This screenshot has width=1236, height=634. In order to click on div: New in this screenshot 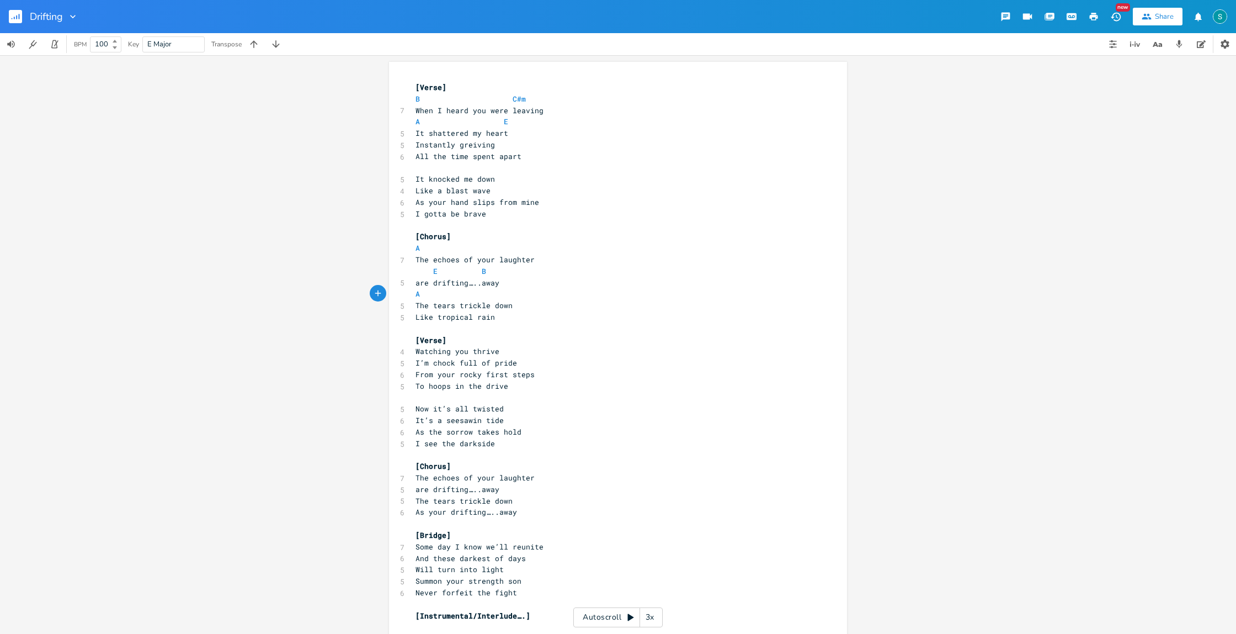, I will do `click(1123, 7)`.